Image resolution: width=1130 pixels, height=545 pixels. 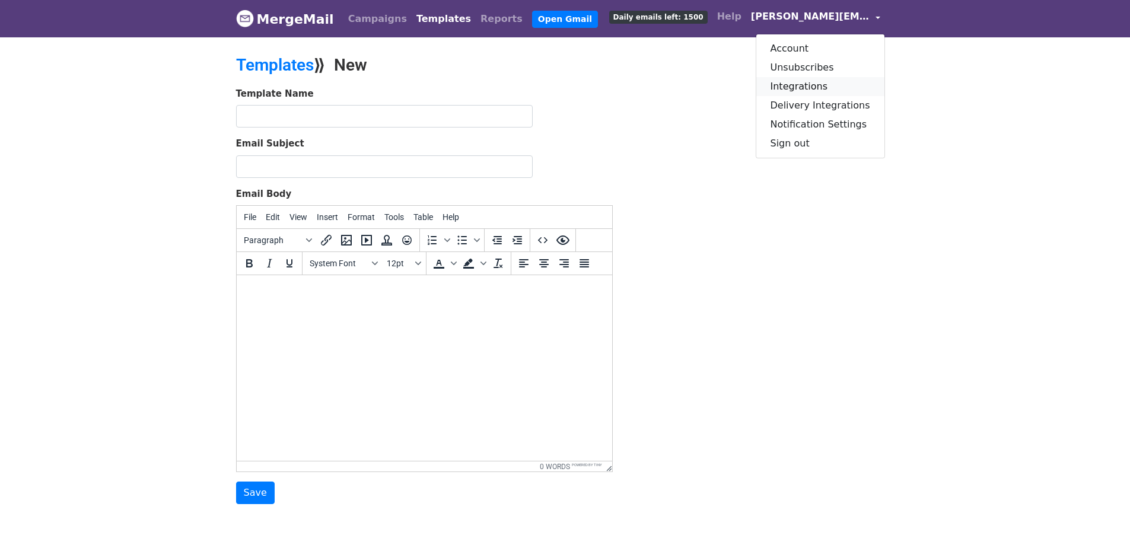 What do you see at coordinates (820, 144) in the screenshot?
I see `a: Sign out` at bounding box center [820, 144].